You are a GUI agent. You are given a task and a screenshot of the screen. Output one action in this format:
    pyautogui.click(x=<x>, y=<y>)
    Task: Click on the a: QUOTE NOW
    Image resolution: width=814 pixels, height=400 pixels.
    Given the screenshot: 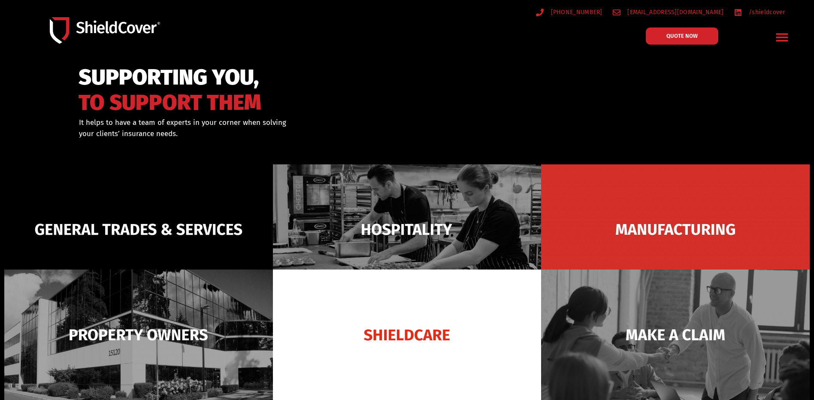 What is the action you would take?
    pyautogui.click(x=682, y=36)
    